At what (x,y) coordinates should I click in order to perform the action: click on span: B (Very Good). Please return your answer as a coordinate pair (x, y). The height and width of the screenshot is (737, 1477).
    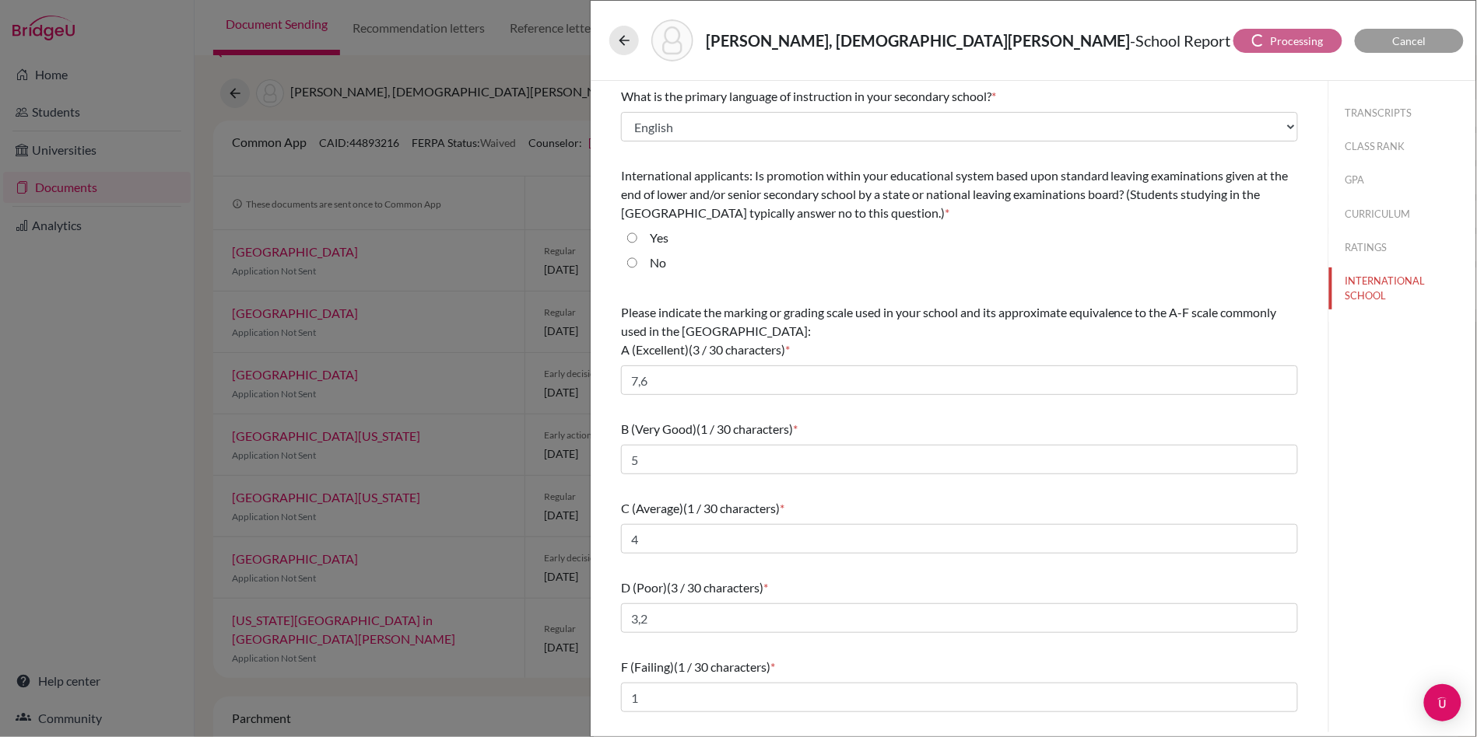
    Looking at the image, I should click on (658, 429).